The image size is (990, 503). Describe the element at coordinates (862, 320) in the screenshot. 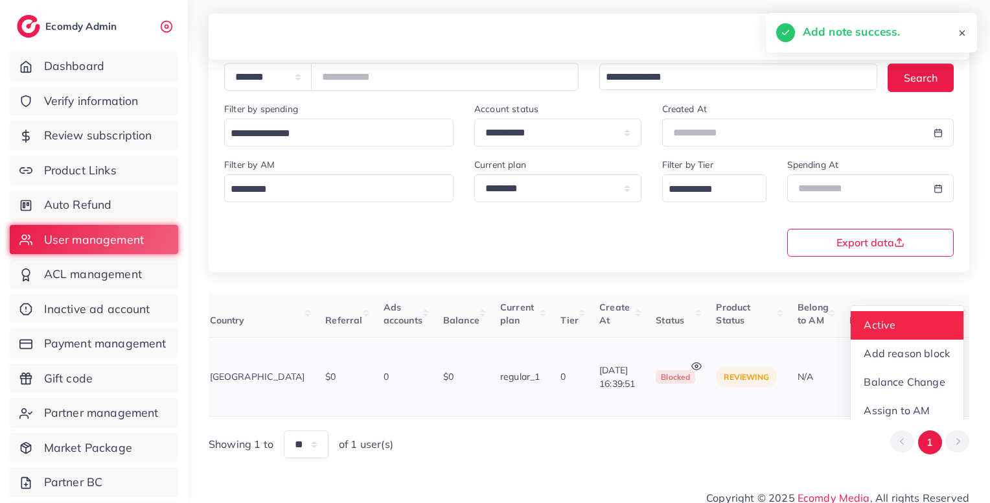

I see `span: Roles` at that location.